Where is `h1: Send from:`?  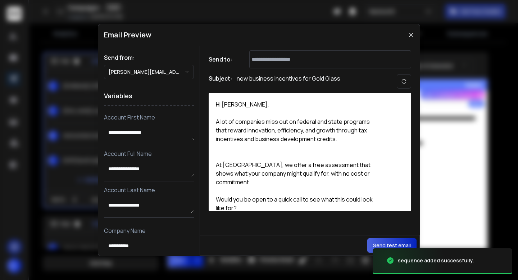 h1: Send from: is located at coordinates (149, 58).